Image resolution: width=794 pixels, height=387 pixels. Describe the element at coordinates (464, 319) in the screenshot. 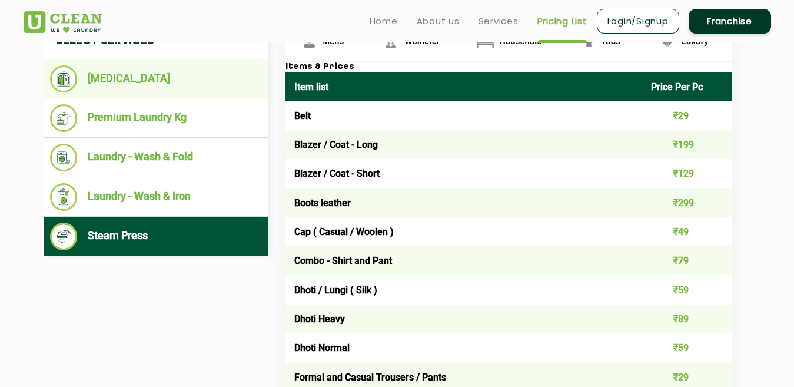

I see `td: Dhoti Heavy` at that location.